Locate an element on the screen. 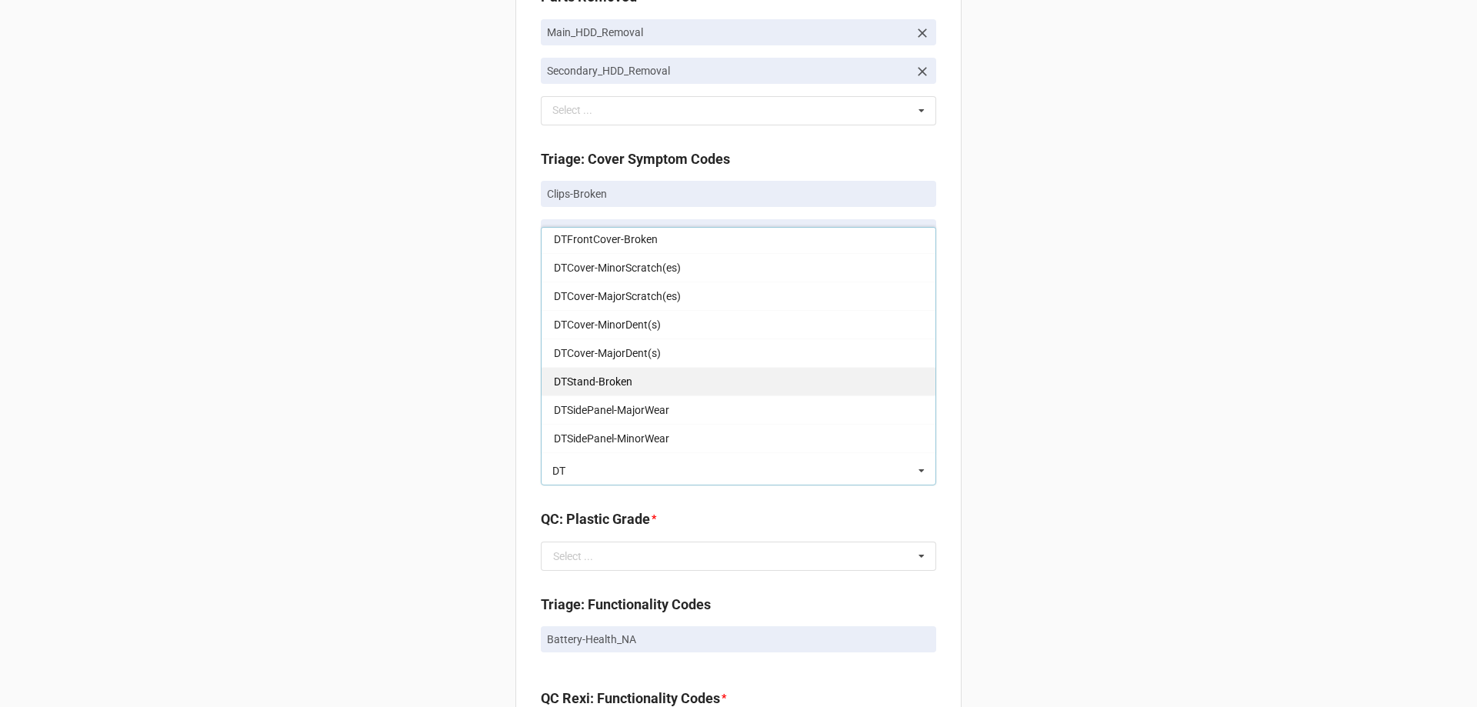 Image resolution: width=1477 pixels, height=707 pixels. span: DTSidePanel-MajorWear is located at coordinates (612, 410).